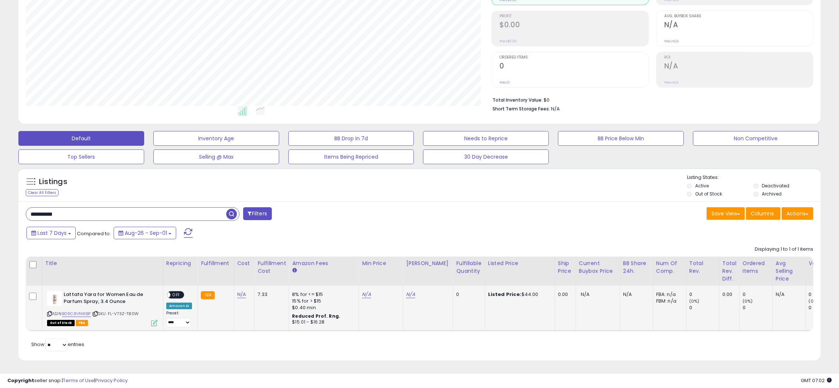 The image size is (839, 388). Describe the element at coordinates (81, 157) in the screenshot. I see `button: Top Sellers` at that location.